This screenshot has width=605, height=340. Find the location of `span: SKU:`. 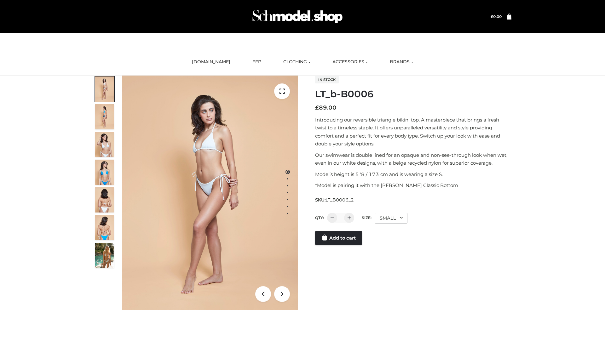

span: SKU: is located at coordinates (335, 200).